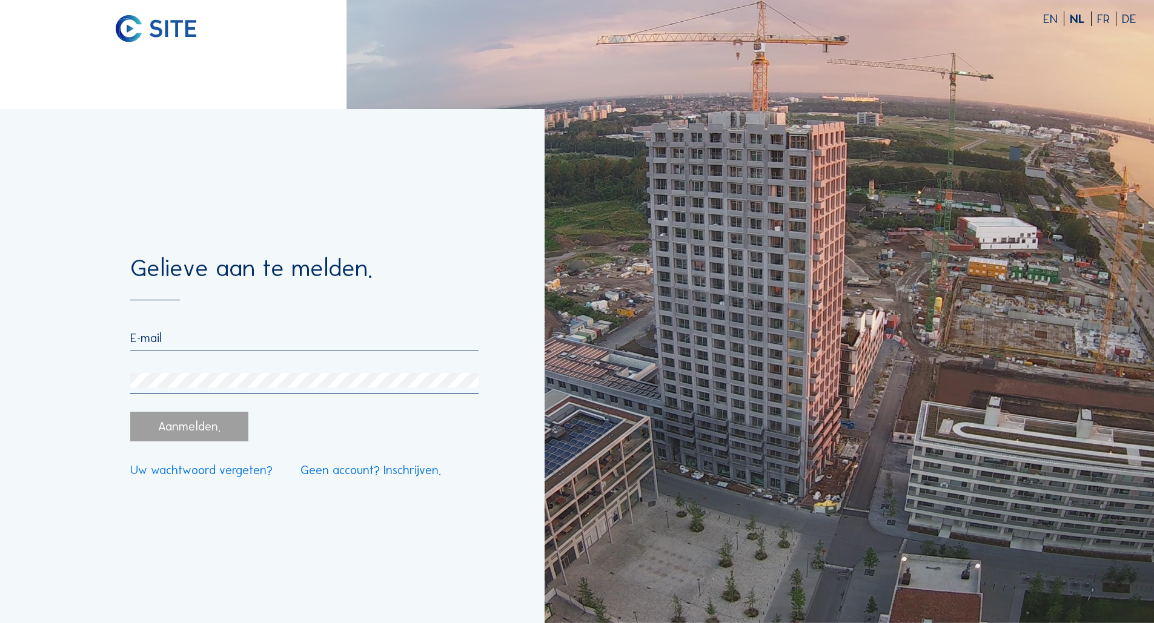 This screenshot has height=623, width=1154. Describe the element at coordinates (304, 338) in the screenshot. I see `input: E-mail` at that location.